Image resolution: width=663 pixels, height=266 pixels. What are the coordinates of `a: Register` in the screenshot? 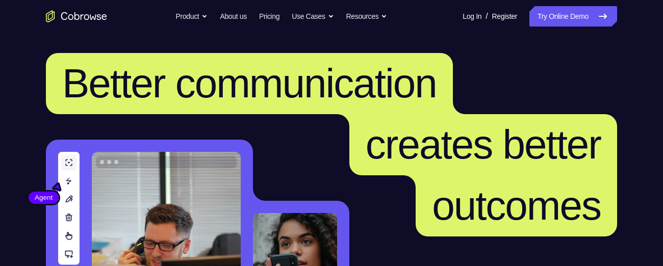 It's located at (504, 16).